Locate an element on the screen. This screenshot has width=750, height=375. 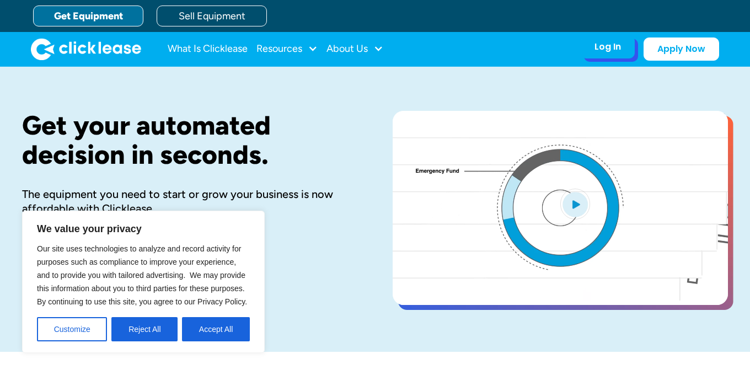
a: open lightbox is located at coordinates (560, 208).